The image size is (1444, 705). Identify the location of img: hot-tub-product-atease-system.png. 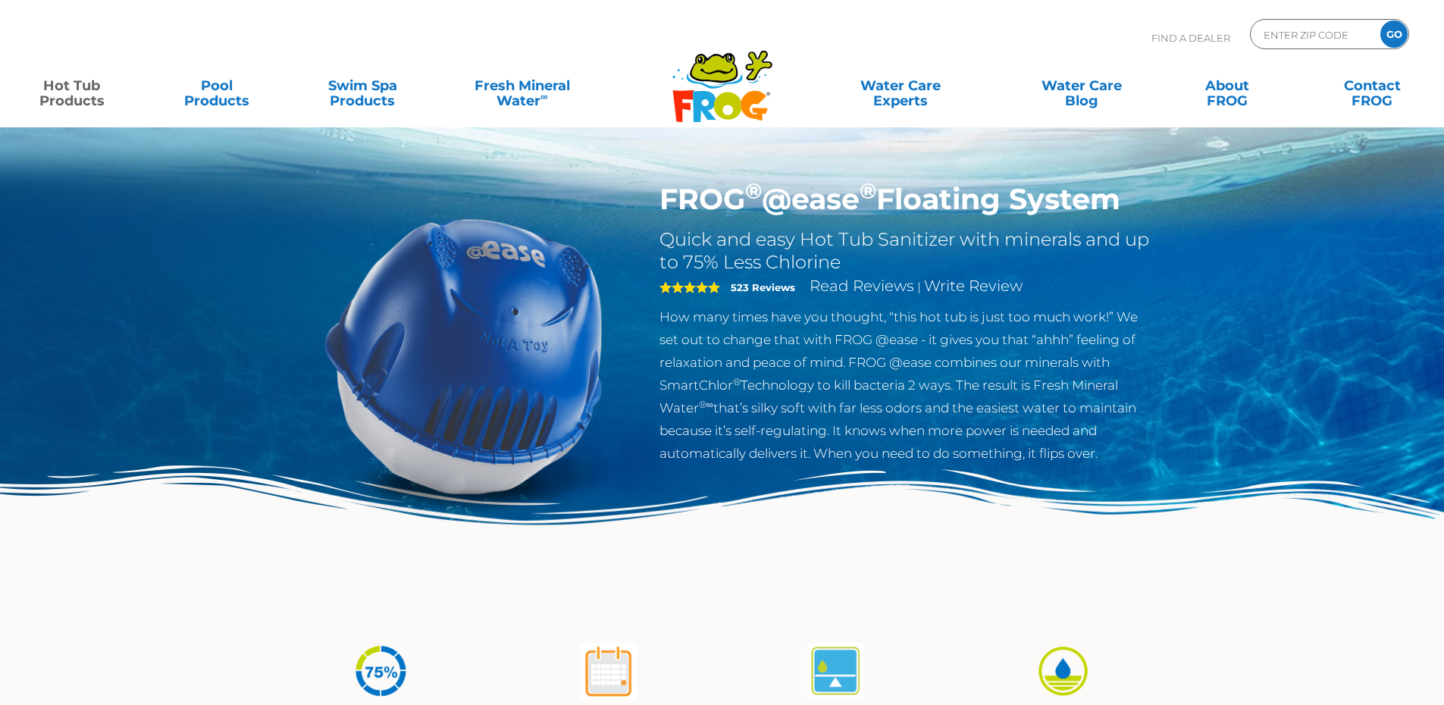
(464, 356).